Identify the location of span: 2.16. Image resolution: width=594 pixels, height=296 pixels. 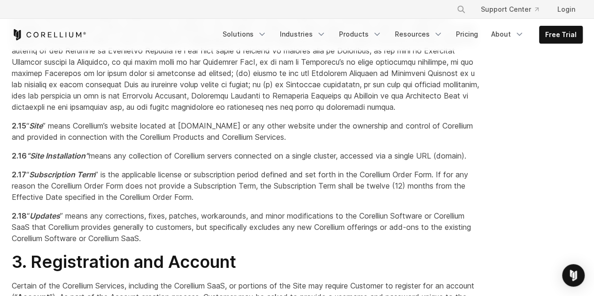
(50, 156).